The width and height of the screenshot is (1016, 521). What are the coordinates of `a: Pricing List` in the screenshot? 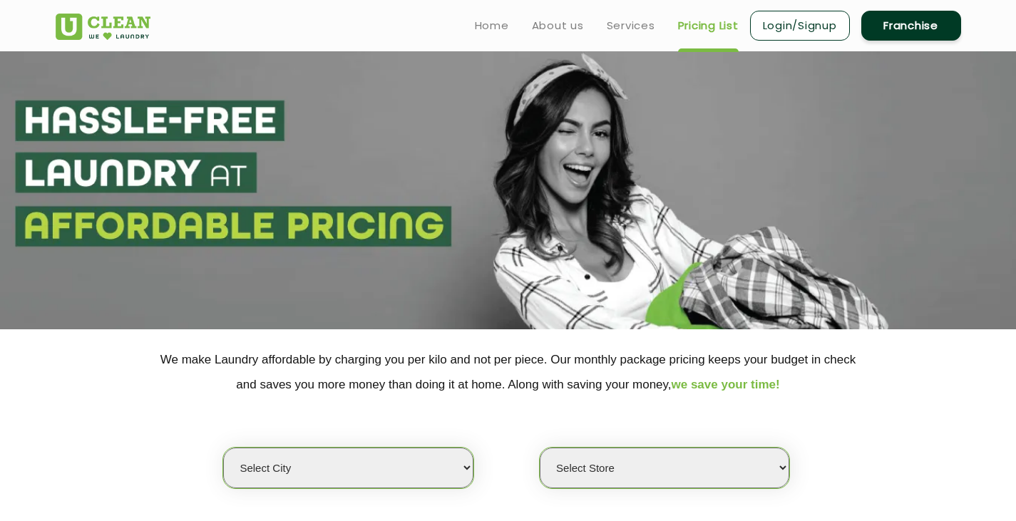 It's located at (708, 26).